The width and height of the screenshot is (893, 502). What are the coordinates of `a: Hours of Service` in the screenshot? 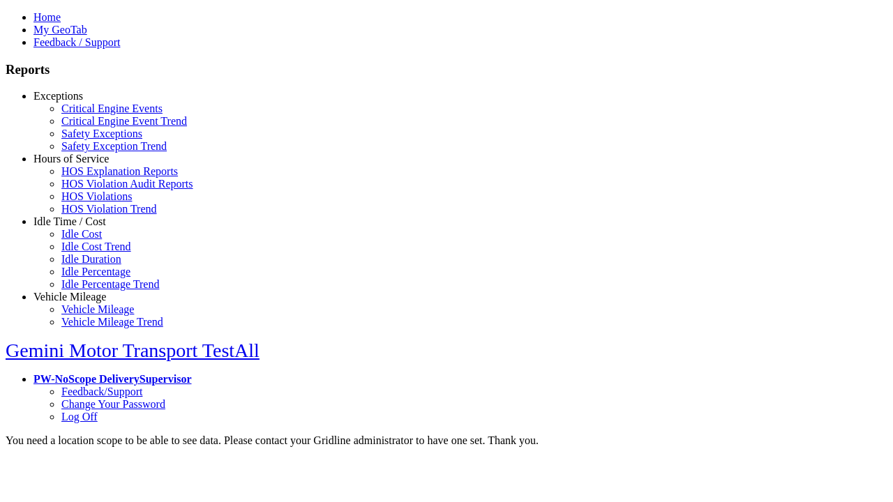 It's located at (71, 158).